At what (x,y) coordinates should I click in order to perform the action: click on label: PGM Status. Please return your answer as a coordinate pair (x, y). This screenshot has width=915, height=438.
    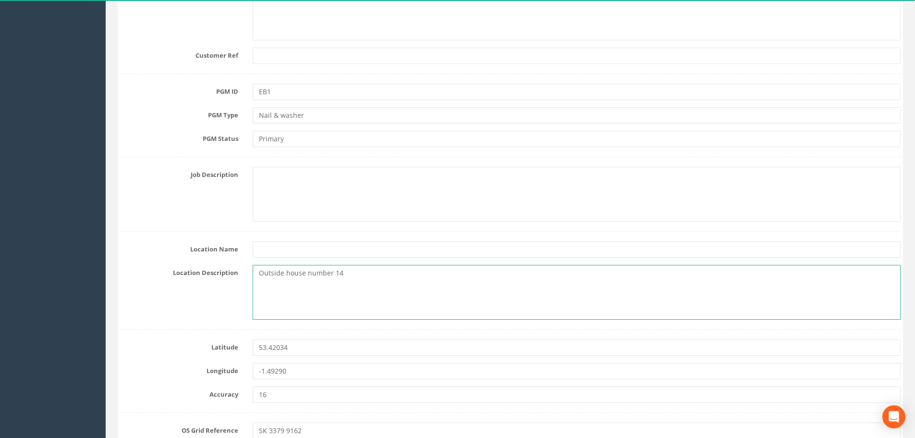
    Looking at the image, I should click on (179, 137).